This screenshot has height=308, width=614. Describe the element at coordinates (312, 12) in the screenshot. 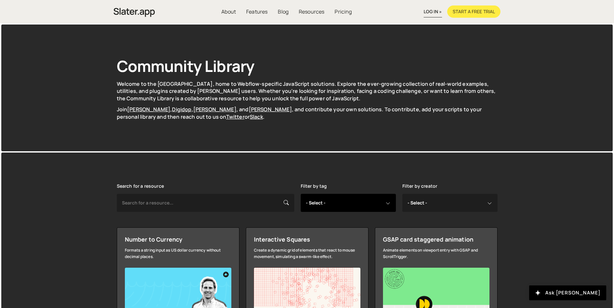

I see `a: Resources` at that location.